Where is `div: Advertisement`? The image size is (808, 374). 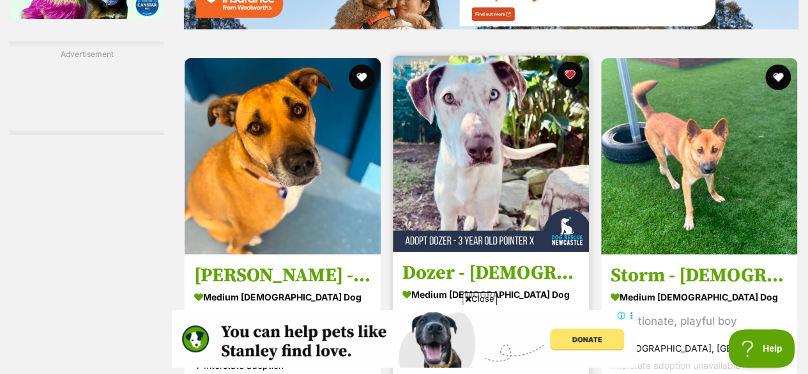
div: Advertisement is located at coordinates (87, 88).